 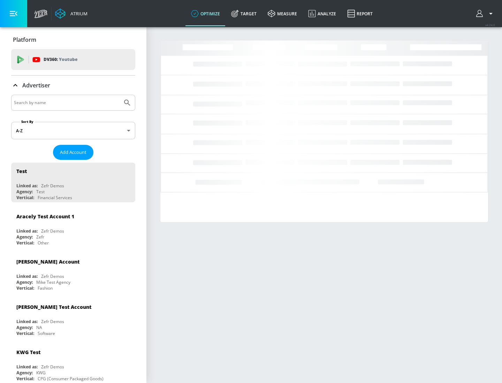 I want to click on a: Atrium, so click(x=71, y=14).